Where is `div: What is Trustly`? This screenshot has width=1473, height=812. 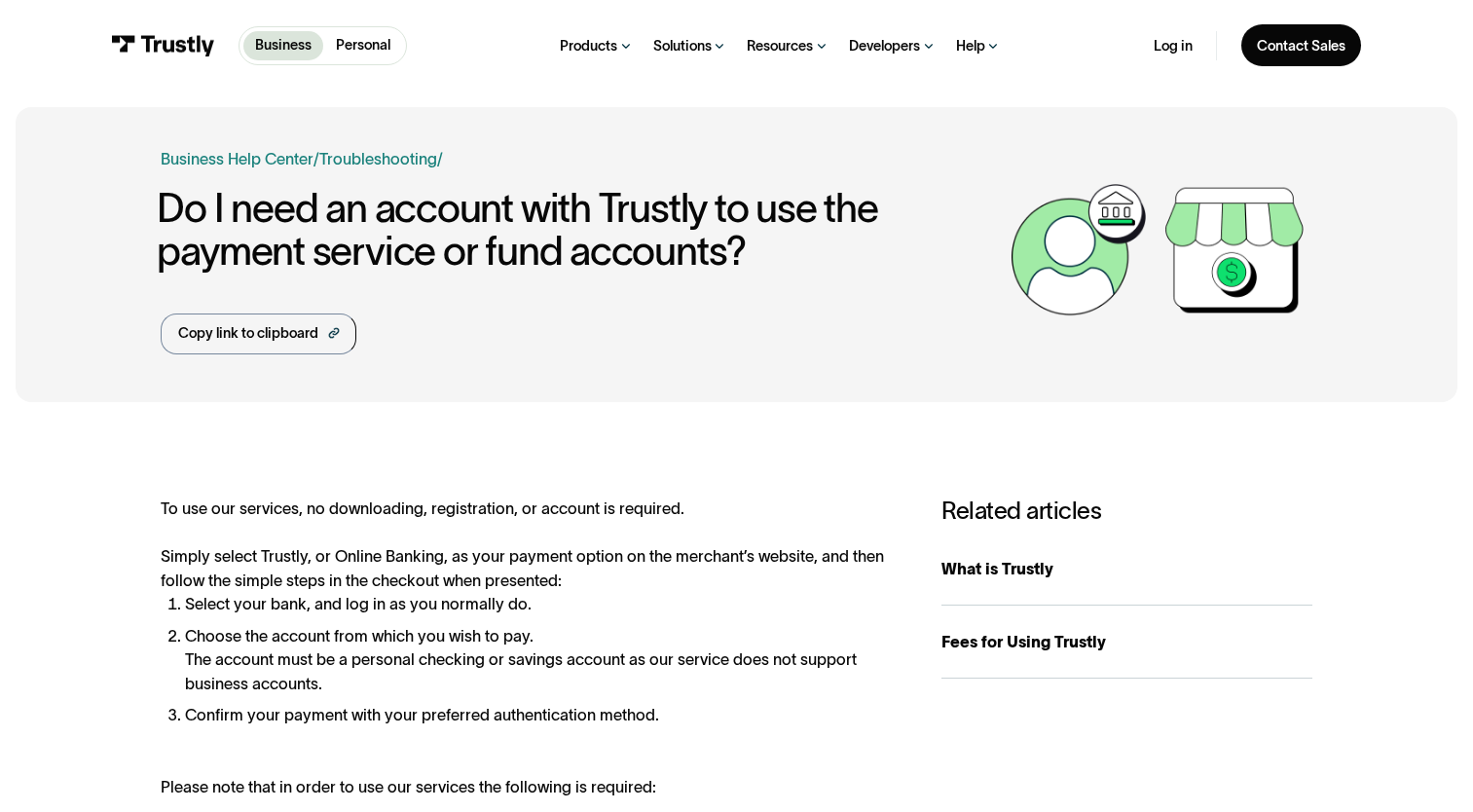 div: What is Trustly is located at coordinates (1126, 568).